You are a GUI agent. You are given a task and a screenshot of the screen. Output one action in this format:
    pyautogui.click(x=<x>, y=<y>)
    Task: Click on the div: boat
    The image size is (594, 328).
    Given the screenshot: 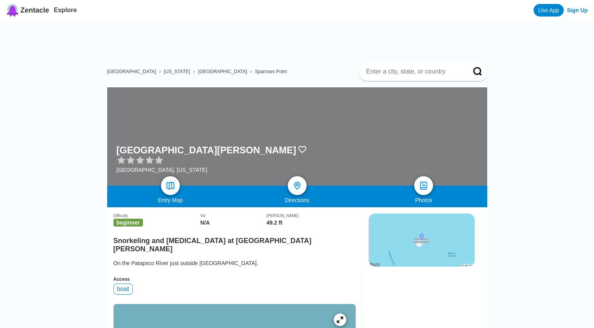 What is the action you would take?
    pyautogui.click(x=123, y=289)
    